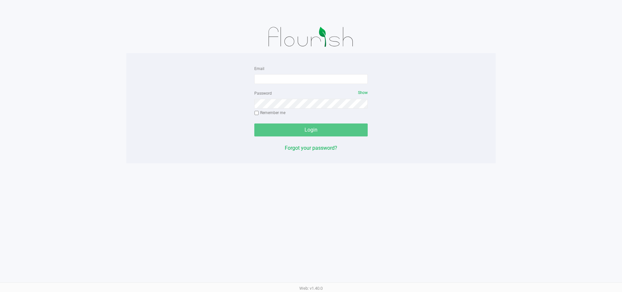  I want to click on label: Email, so click(259, 69).